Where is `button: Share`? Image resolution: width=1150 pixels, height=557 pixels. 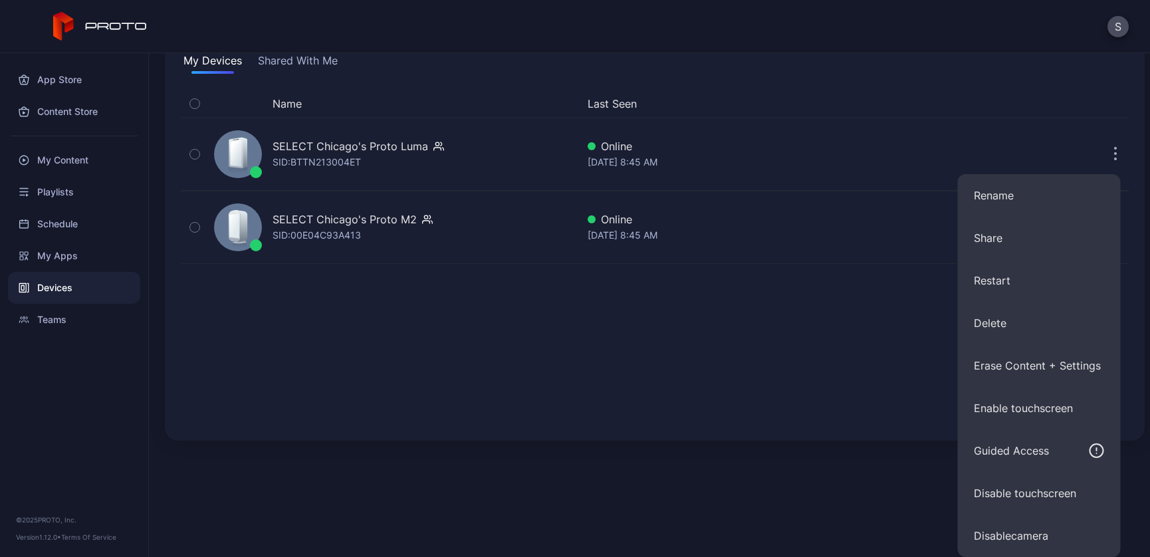 button: Share is located at coordinates (1039, 238).